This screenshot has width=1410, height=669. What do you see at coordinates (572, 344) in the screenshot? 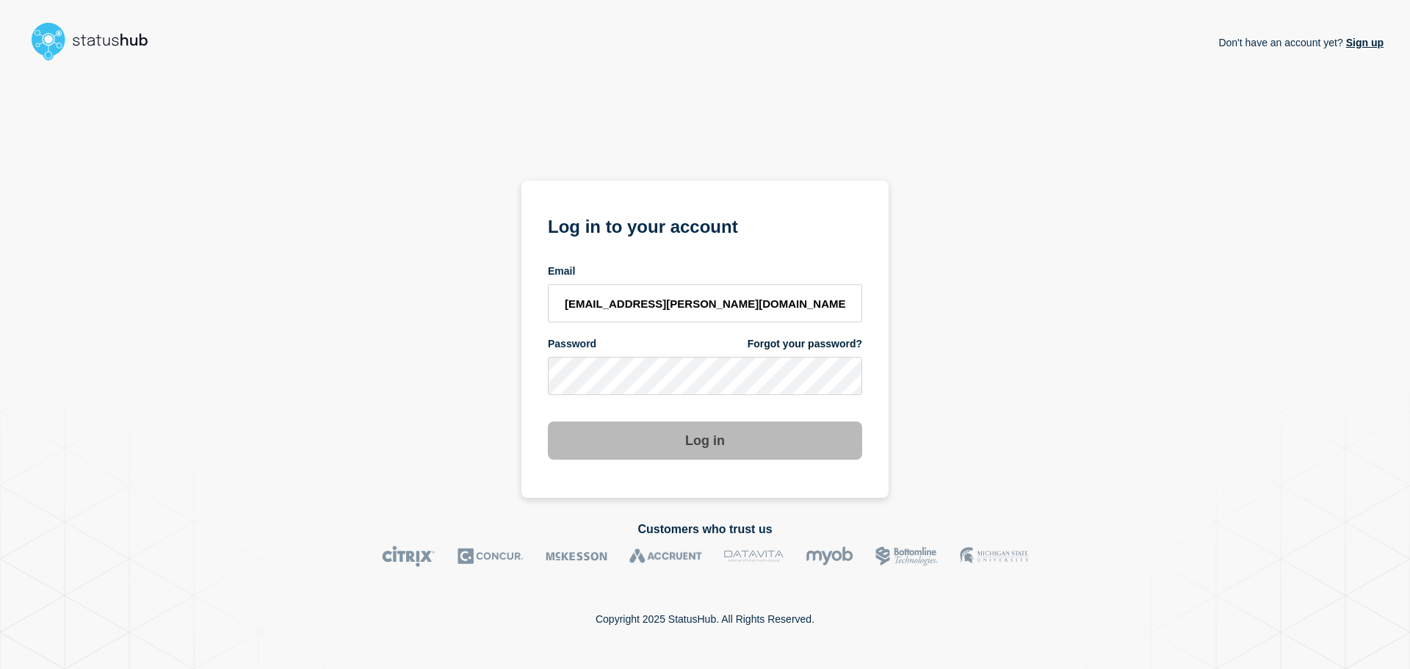
I see `span: Password` at bounding box center [572, 344].